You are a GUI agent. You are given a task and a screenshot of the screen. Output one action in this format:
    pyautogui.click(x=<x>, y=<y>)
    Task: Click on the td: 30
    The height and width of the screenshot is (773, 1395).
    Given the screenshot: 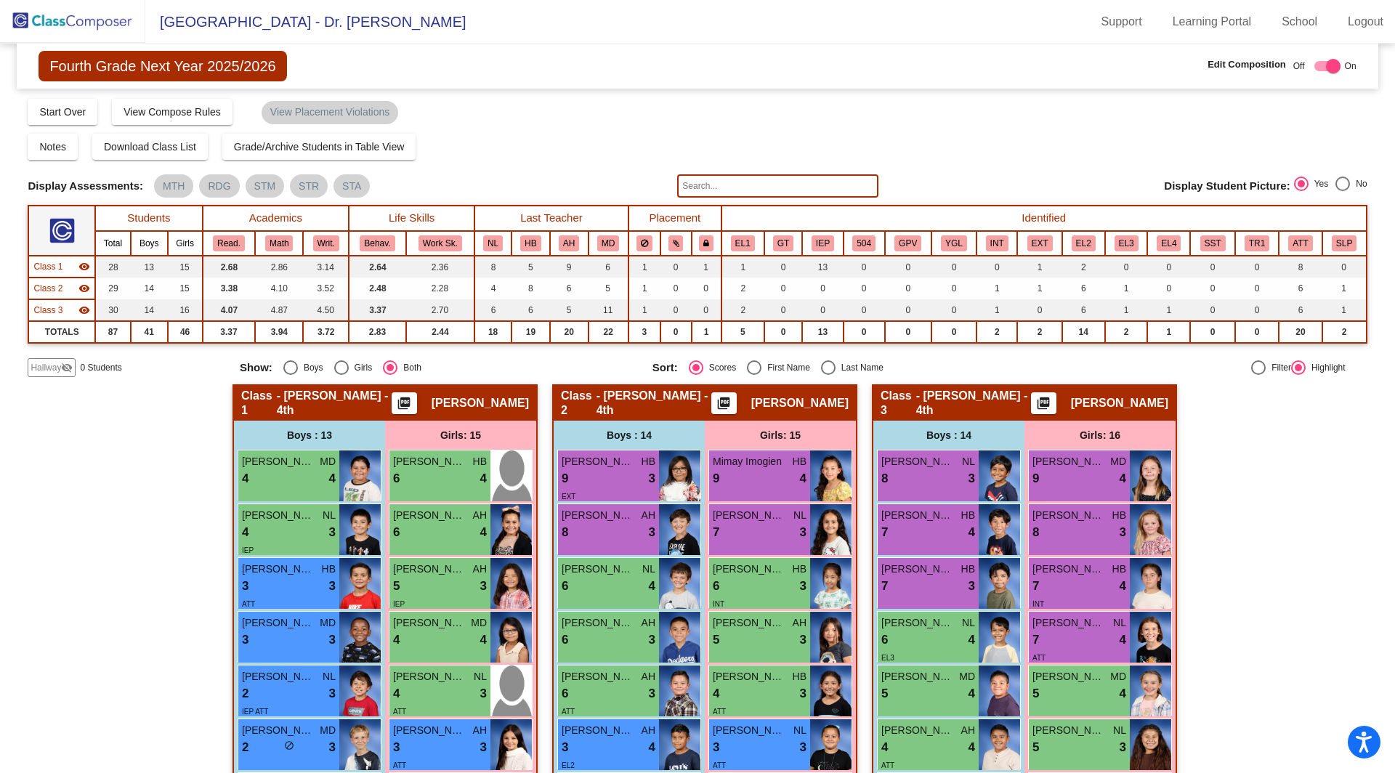 What is the action you would take?
    pyautogui.click(x=113, y=310)
    